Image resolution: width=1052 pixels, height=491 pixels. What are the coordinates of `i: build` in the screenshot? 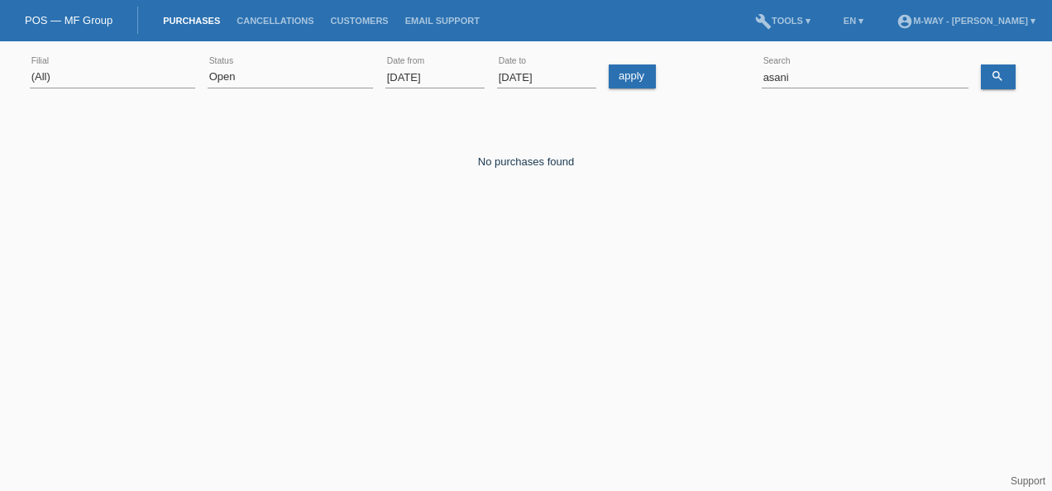 It's located at (764, 22).